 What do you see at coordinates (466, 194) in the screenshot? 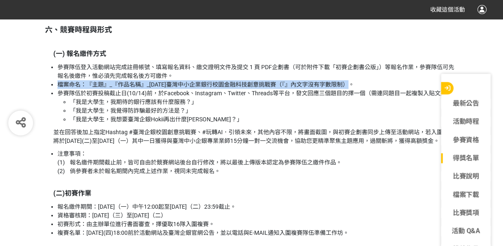
I see `a: 檔案下載` at bounding box center [466, 194].